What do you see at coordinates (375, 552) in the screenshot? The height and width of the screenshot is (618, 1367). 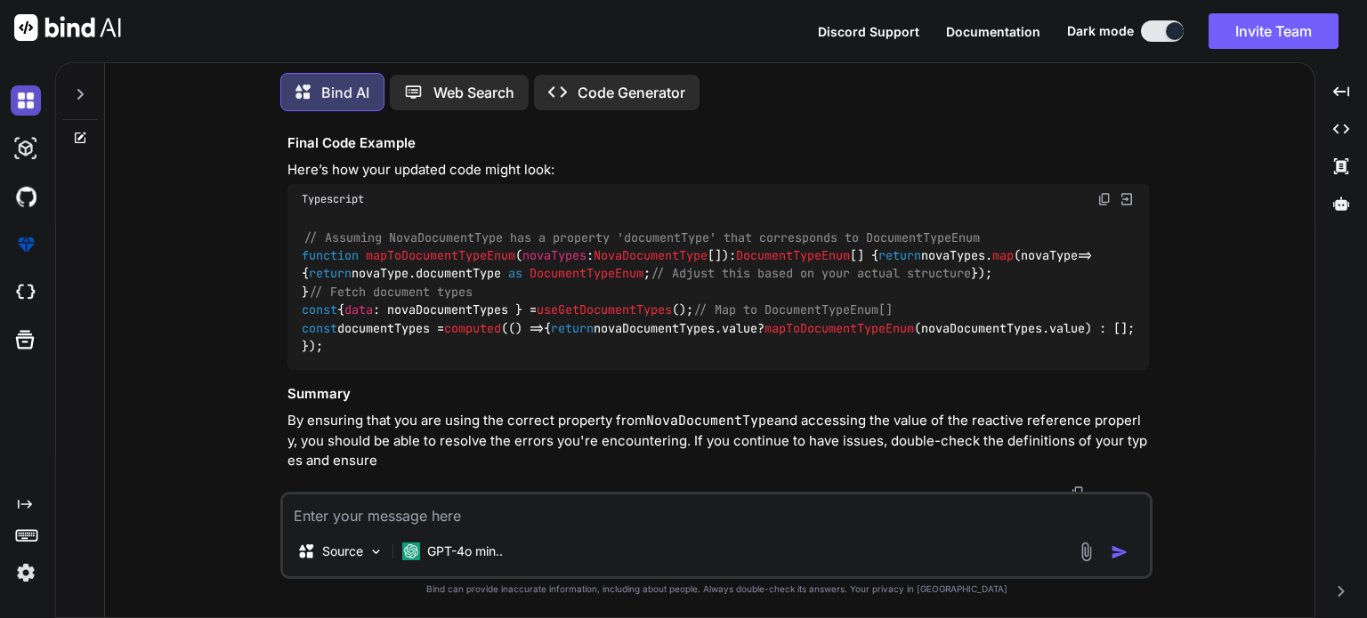 I see `img: Pick Models` at bounding box center [375, 552].